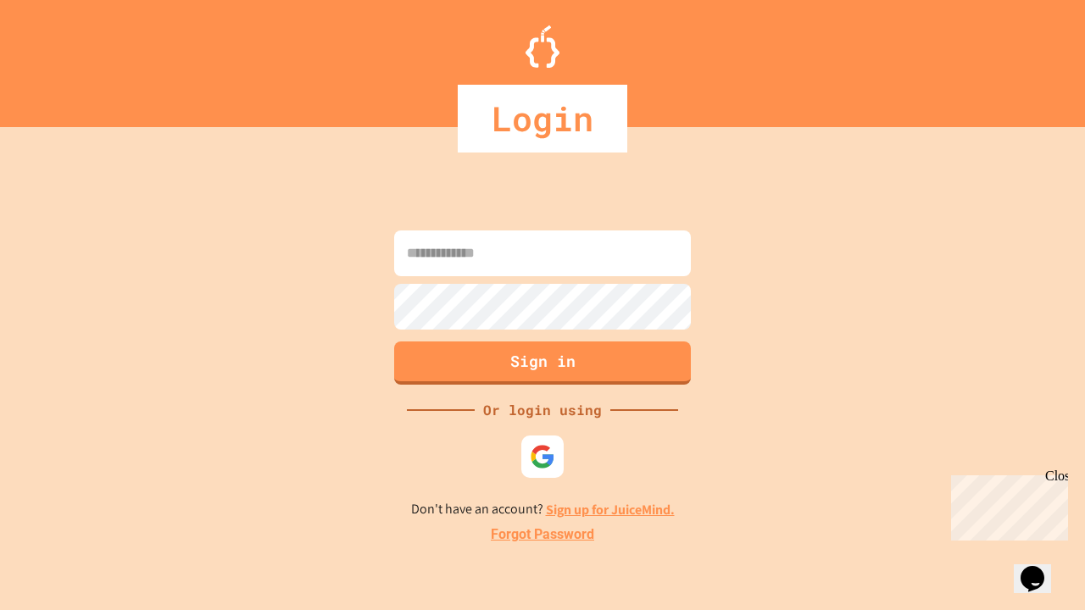 The image size is (1085, 610). What do you see at coordinates (543, 457) in the screenshot?
I see `img: google-icon.svg` at bounding box center [543, 457].